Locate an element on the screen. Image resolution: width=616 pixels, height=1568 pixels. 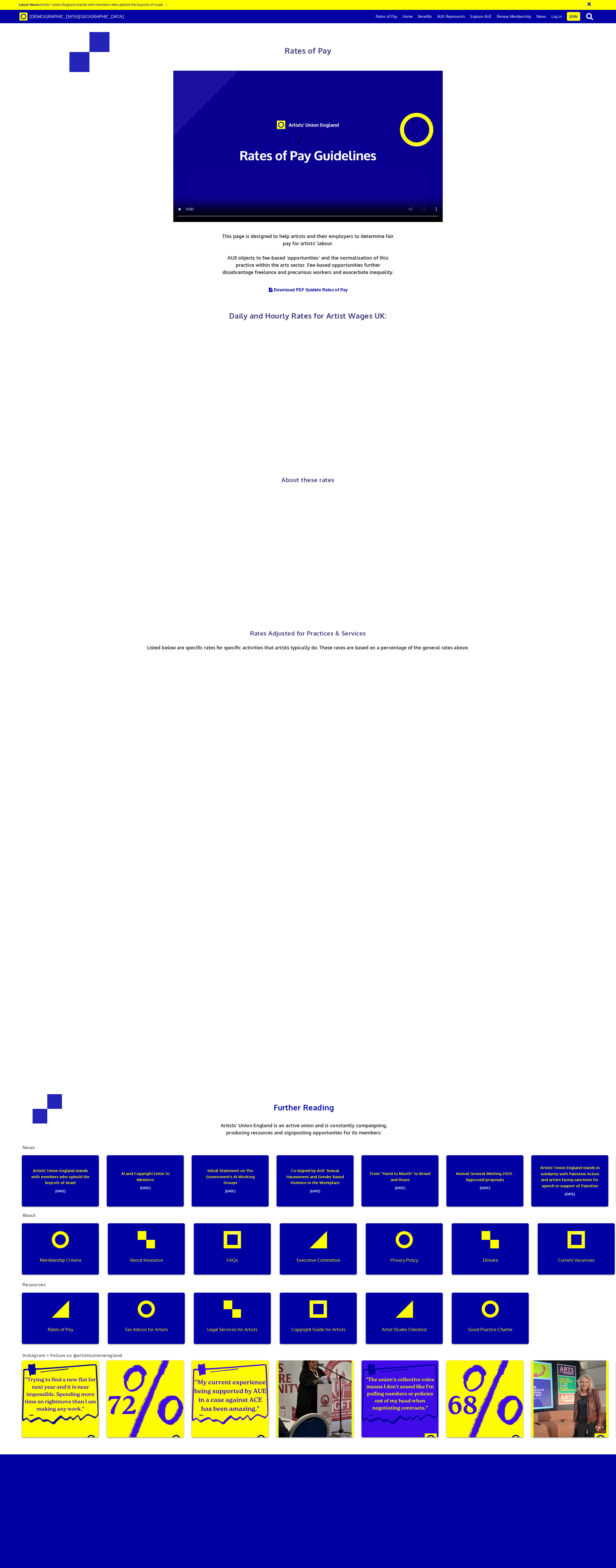
a: Download PDF Guideto Rates of Pay is located at coordinates (308, 290).